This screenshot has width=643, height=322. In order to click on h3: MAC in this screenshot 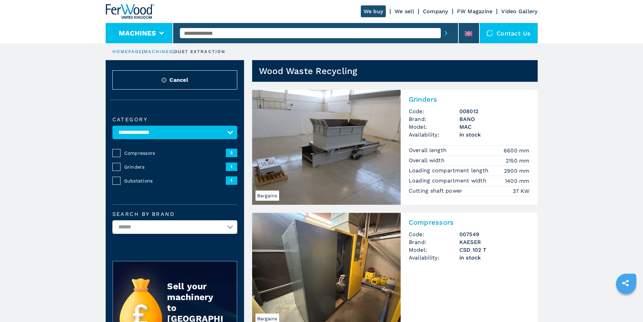, I will do `click(494, 127)`.